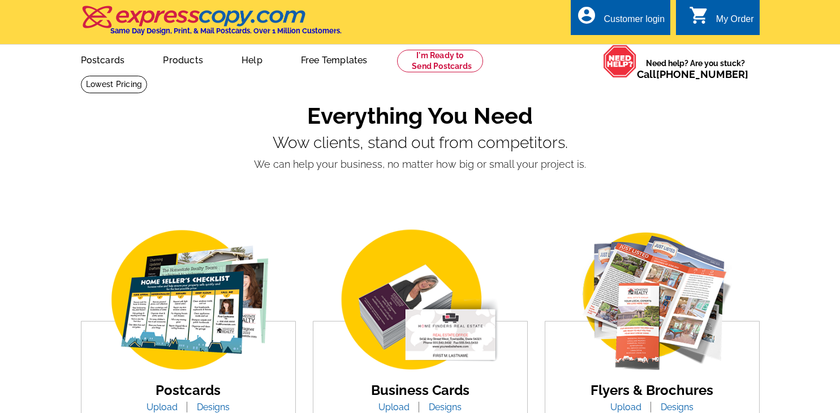  What do you see at coordinates (734, 22) in the screenshot?
I see `div: My Order` at bounding box center [734, 22].